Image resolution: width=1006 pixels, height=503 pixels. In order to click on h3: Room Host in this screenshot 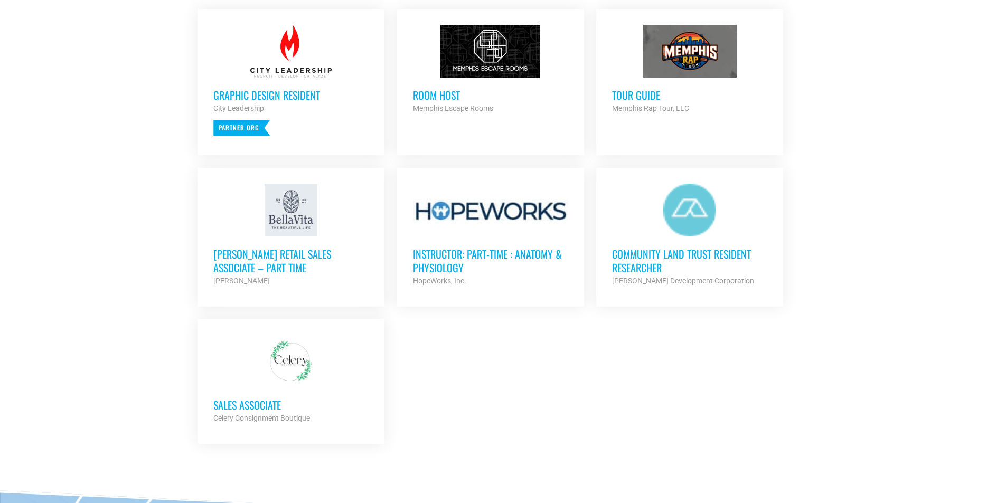, I will do `click(491, 95)`.